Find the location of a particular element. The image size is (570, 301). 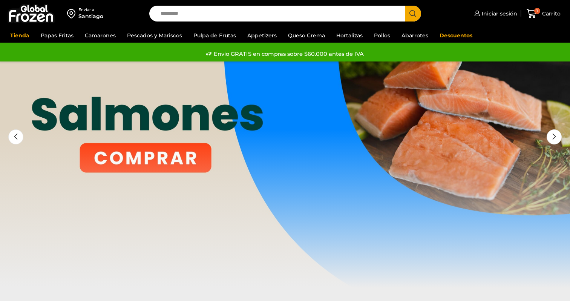

a: Camarones is located at coordinates (100, 35).